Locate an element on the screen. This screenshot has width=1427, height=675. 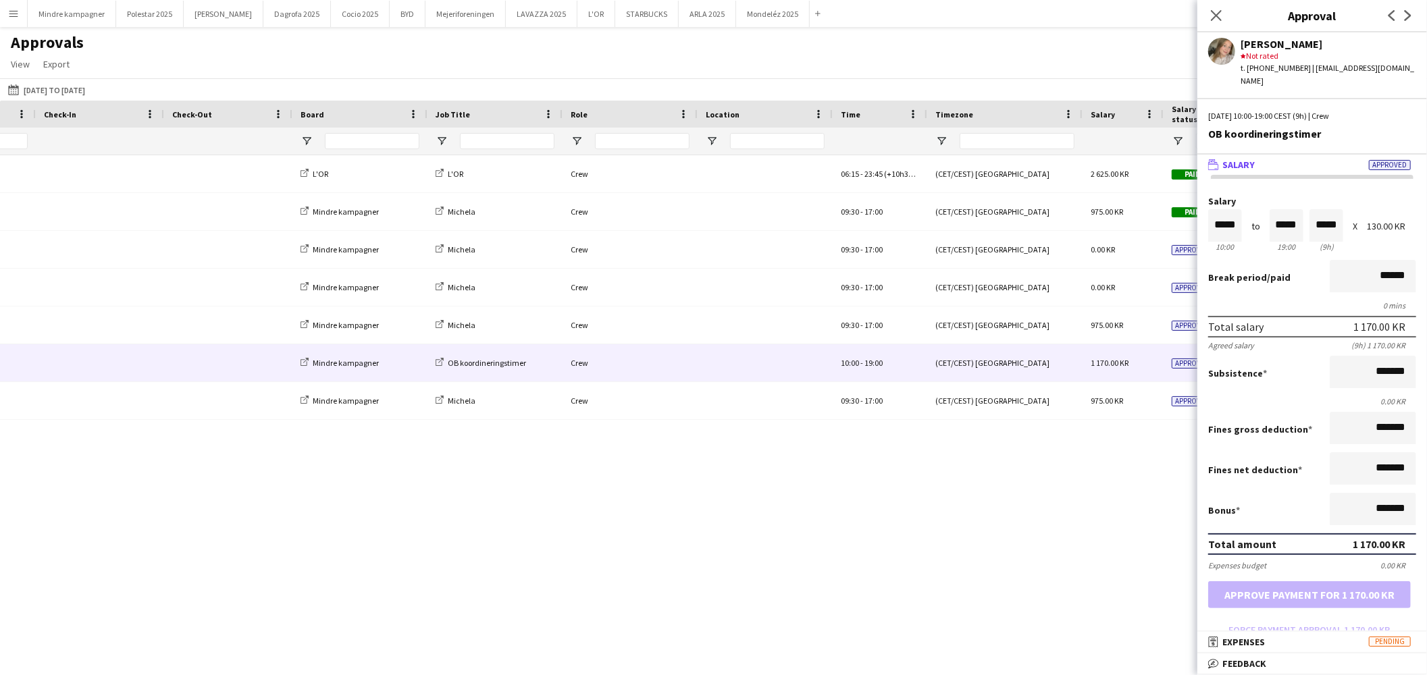
span: Export is located at coordinates (56, 64).